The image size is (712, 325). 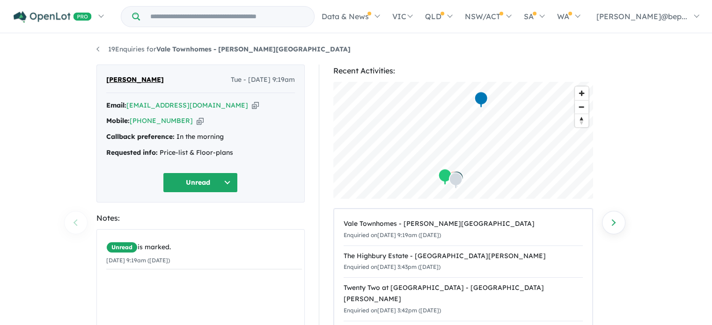 What do you see at coordinates (581, 107) in the screenshot?
I see `button: Zoom out` at bounding box center [581, 107].